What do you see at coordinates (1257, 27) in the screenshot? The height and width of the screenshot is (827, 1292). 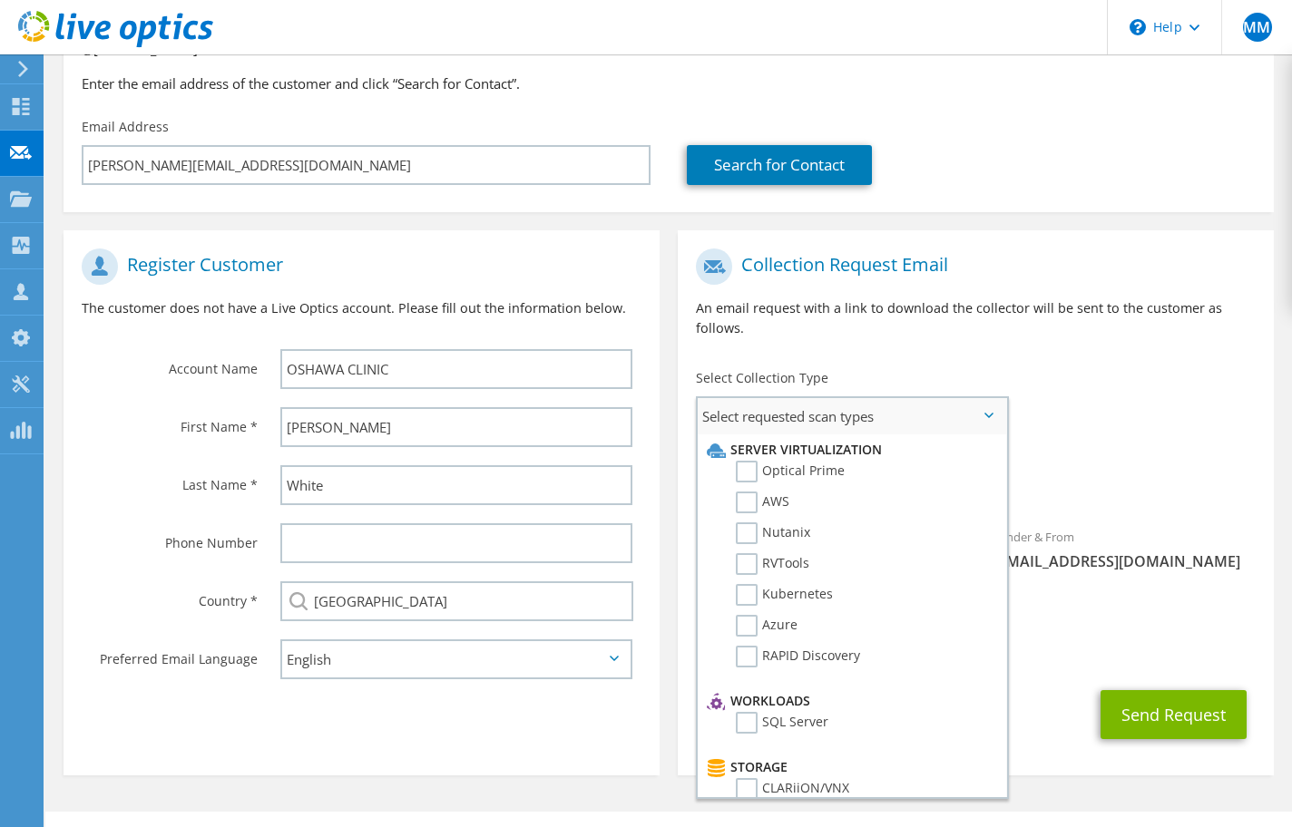 I see `span: MM` at bounding box center [1257, 27].